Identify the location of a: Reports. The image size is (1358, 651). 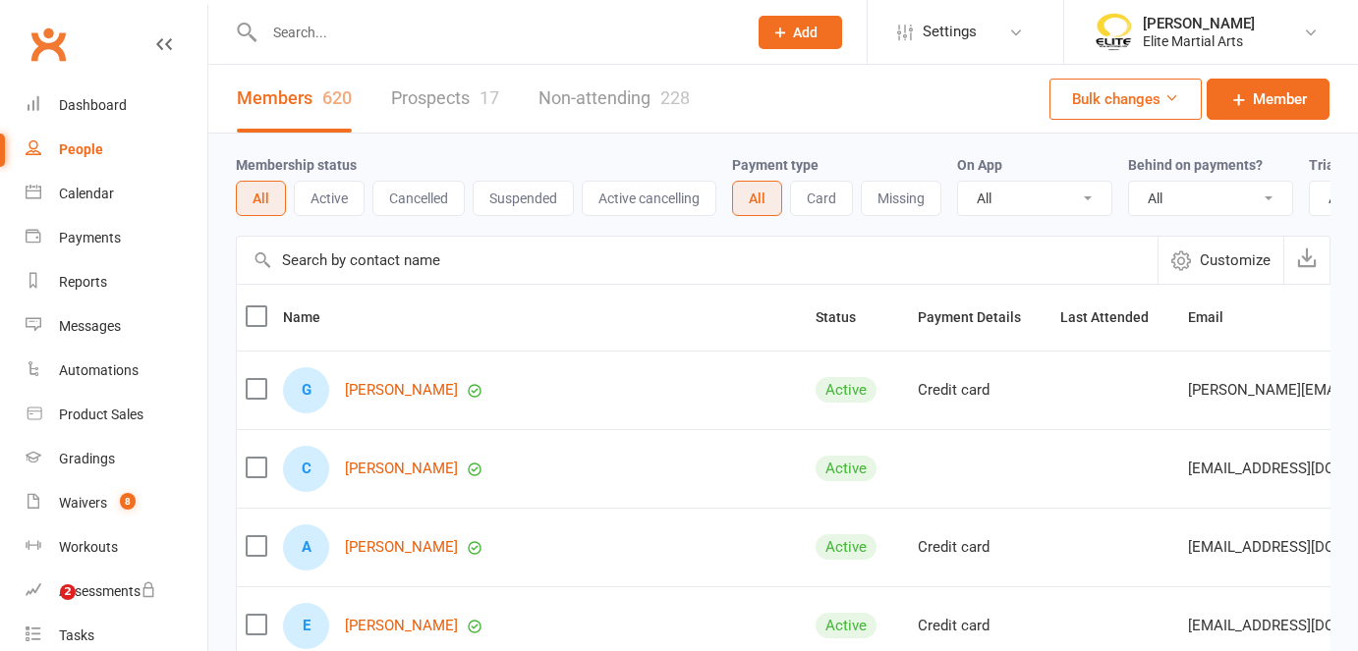
(116, 282).